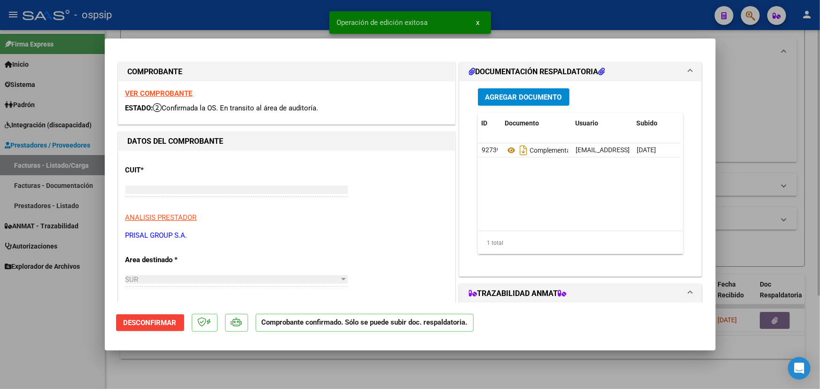 This screenshot has height=389, width=820. What do you see at coordinates (159, 94) in the screenshot?
I see `strong: VER COMPROBANTE` at bounding box center [159, 94].